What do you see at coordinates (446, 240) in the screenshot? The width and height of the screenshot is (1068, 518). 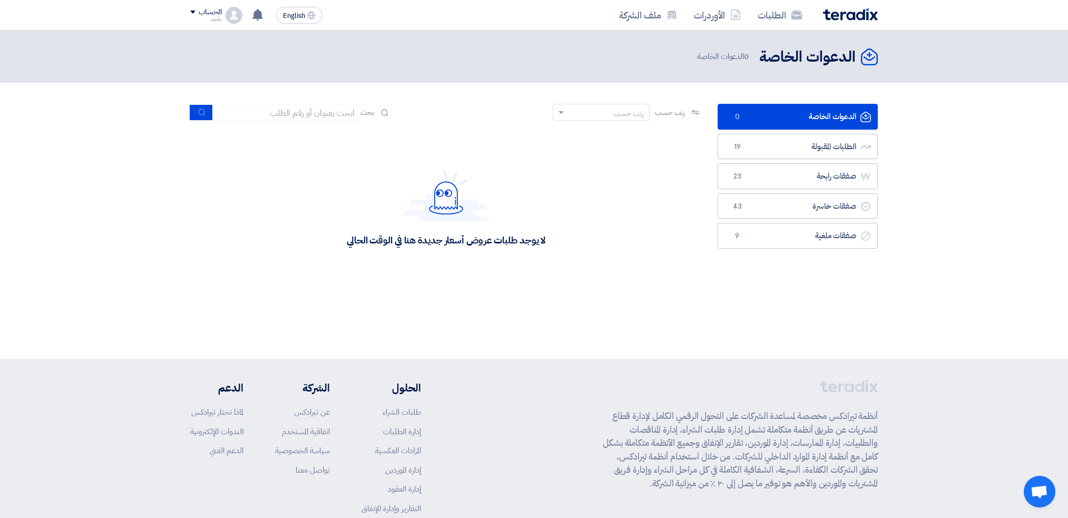 I see `div: لا يوجد طلبات عروض أسعار جديدة هنا في الوقت الحالي` at bounding box center [446, 240].